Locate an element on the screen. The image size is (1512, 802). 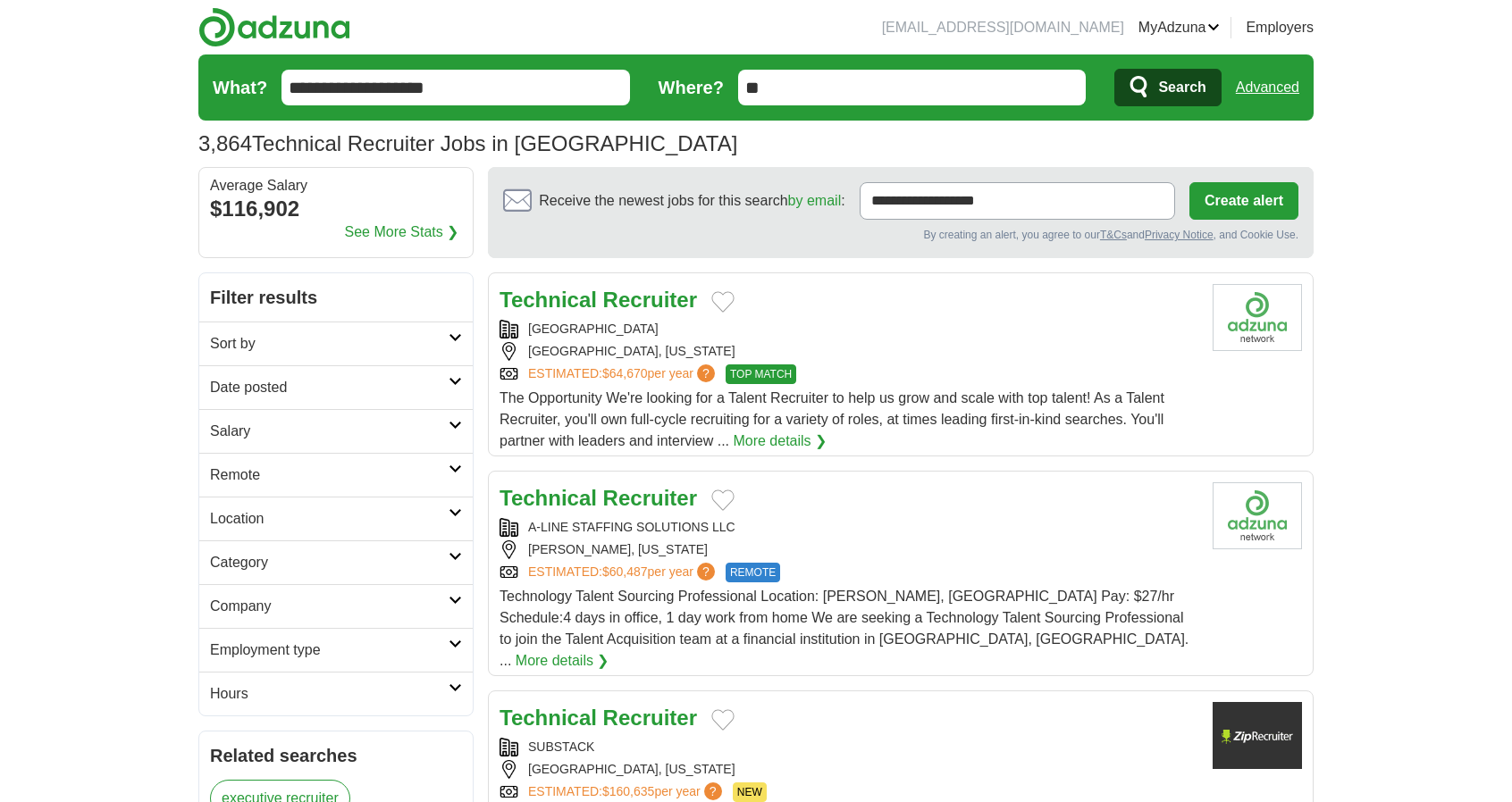
a: Salary is located at coordinates (336, 430).